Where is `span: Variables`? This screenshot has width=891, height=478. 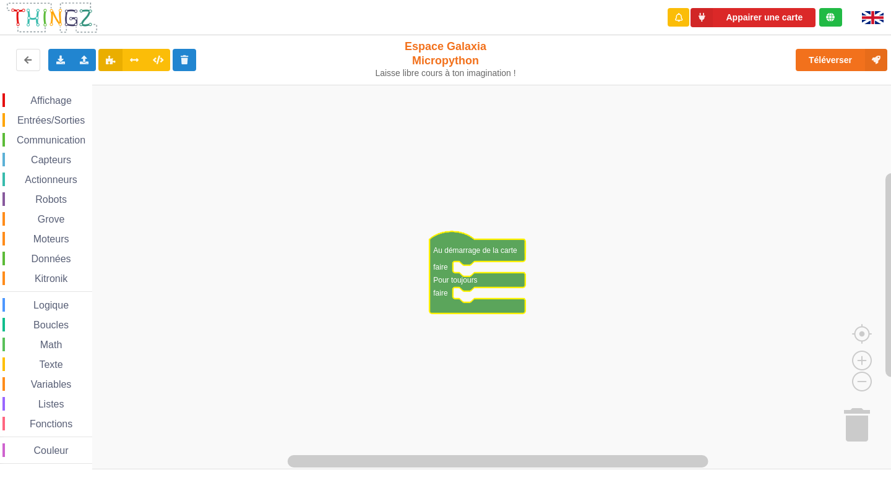 span: Variables is located at coordinates (51, 384).